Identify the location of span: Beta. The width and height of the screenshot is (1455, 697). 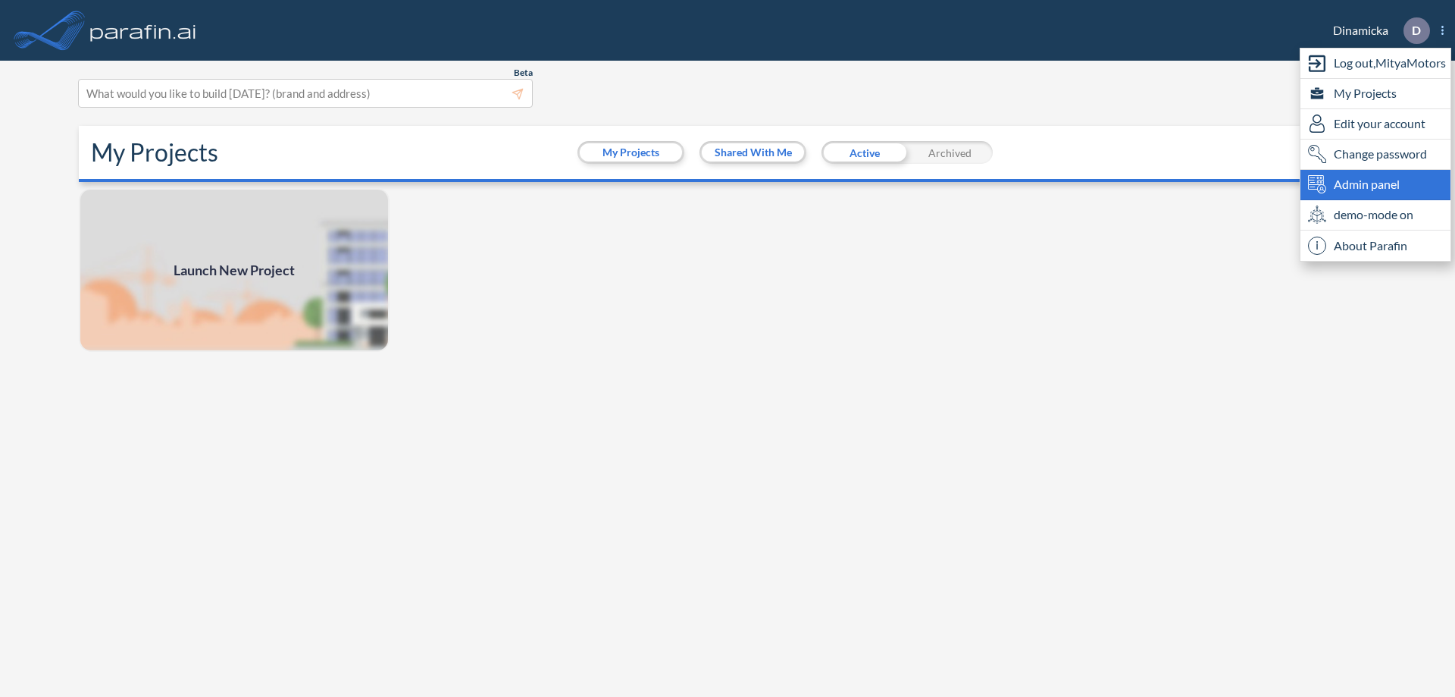
(523, 73).